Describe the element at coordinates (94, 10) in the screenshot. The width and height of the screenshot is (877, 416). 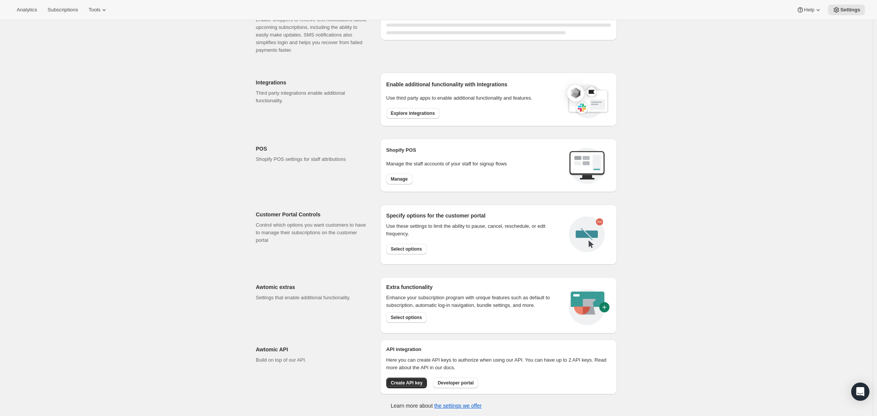
I see `span: Tools` at that location.